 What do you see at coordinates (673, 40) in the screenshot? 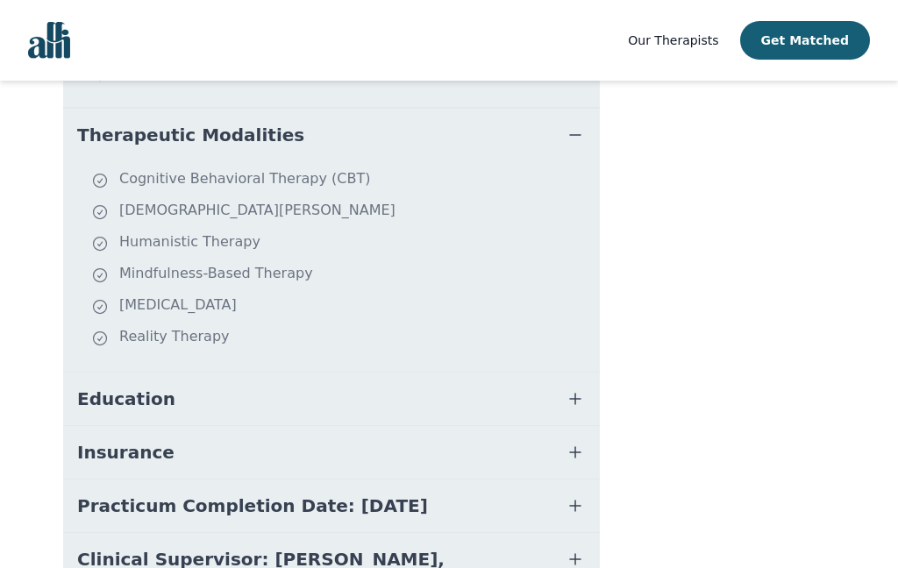
I see `a: Our Therapists` at bounding box center [673, 40].